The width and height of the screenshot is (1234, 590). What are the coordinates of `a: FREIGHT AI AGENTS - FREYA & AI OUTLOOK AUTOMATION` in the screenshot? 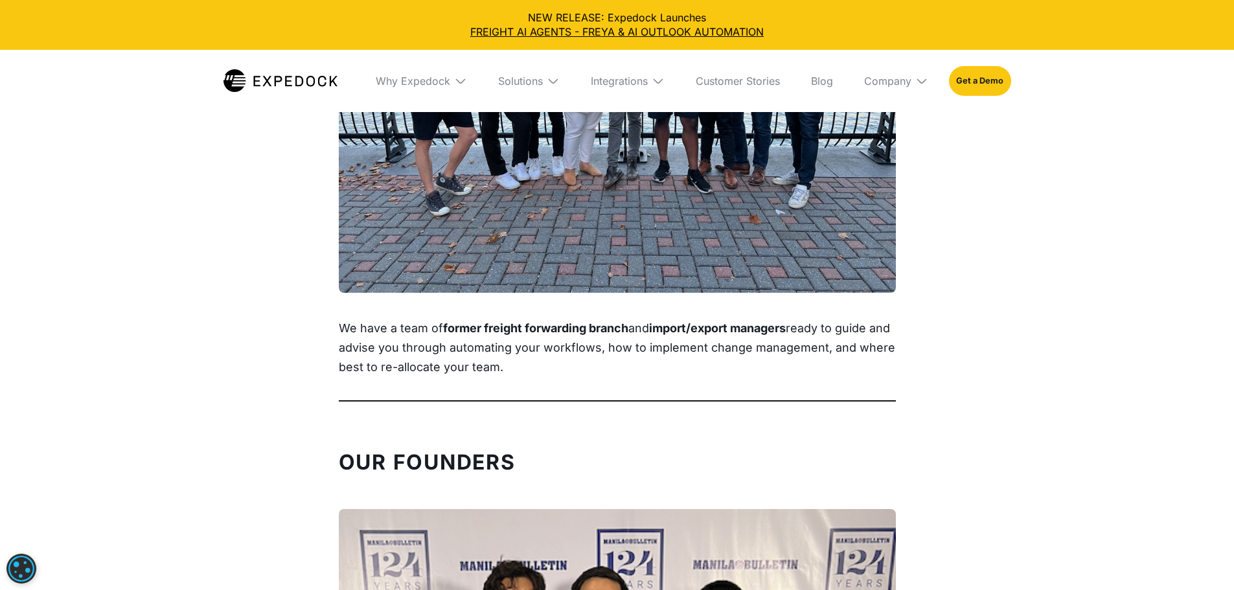 It's located at (617, 32).